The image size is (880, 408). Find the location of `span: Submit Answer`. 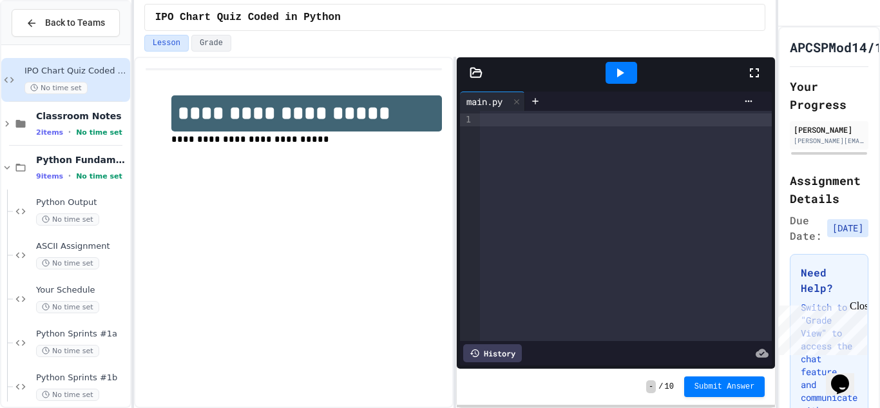

span: Submit Answer is located at coordinates (725, 387).